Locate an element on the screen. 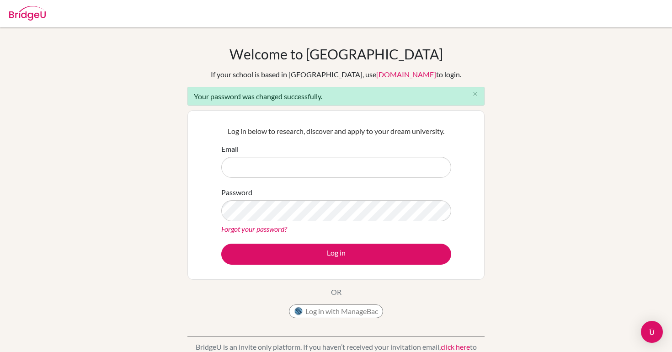 The height and width of the screenshot is (352, 672). label: Password is located at coordinates (237, 192).